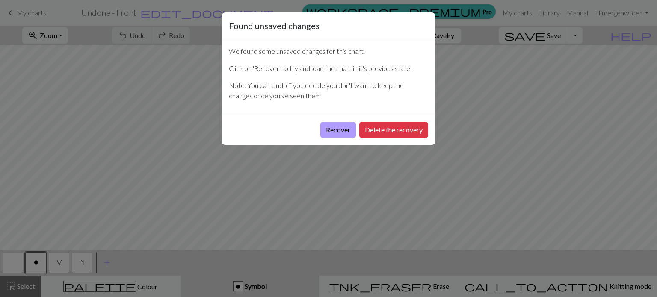  Describe the element at coordinates (328, 68) in the screenshot. I see `p: Click on 'Recover' to try and load the chart in it's previous state.` at that location.